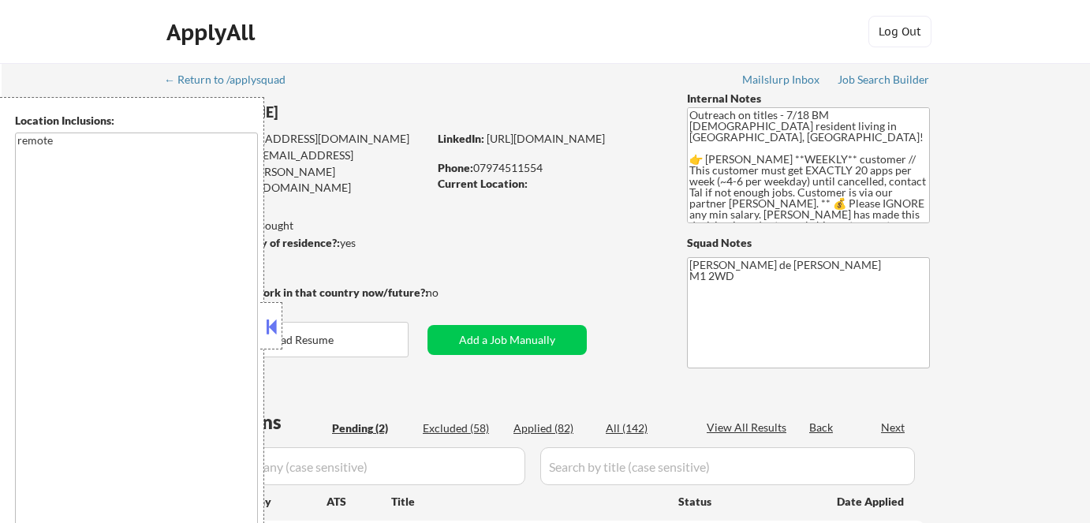 Image resolution: width=1090 pixels, height=523 pixels. I want to click on div: ATS, so click(359, 501).